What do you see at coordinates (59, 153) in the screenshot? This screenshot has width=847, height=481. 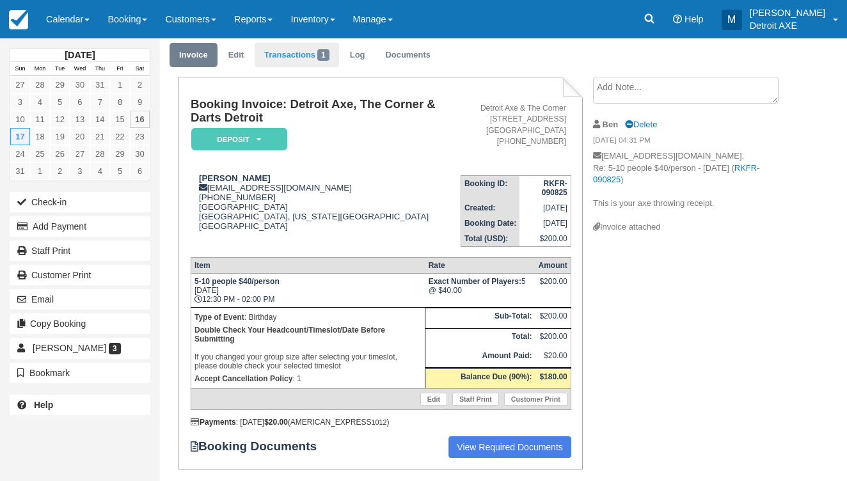 I see `a: 26` at bounding box center [59, 153].